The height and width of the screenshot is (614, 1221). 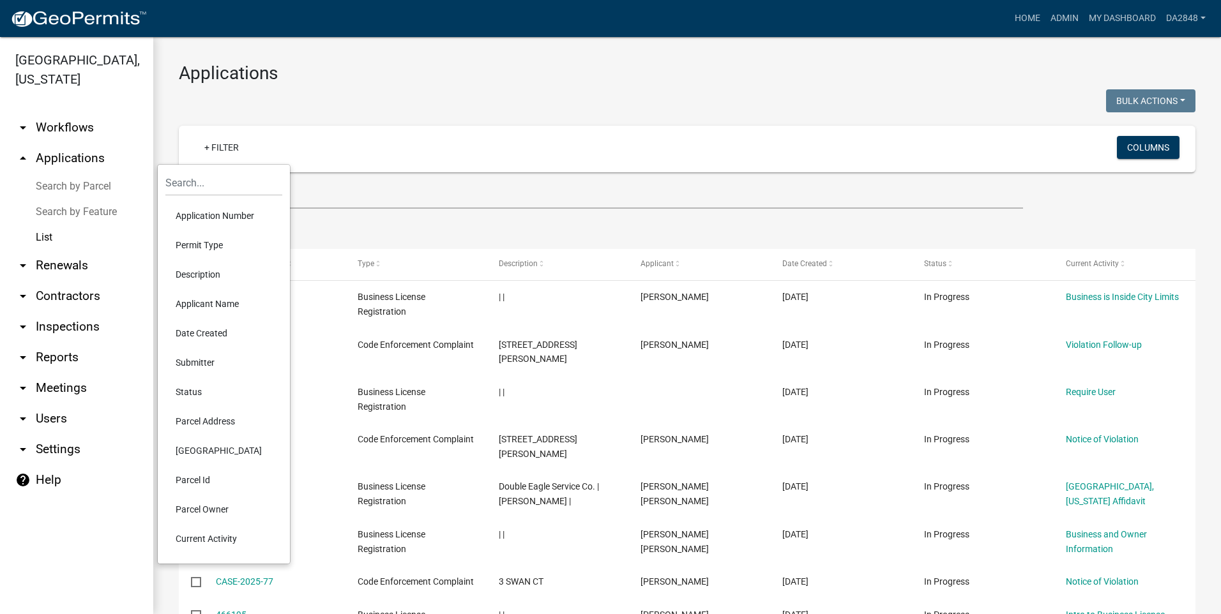 I want to click on span: 08/19/2025, so click(x=795, y=582).